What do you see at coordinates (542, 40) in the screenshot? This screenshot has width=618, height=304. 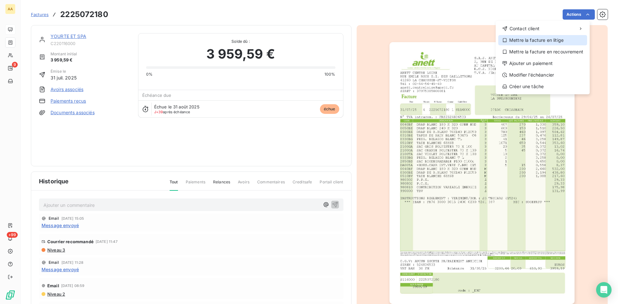 I see `div: Mettre la facture en litige` at bounding box center [542, 40].